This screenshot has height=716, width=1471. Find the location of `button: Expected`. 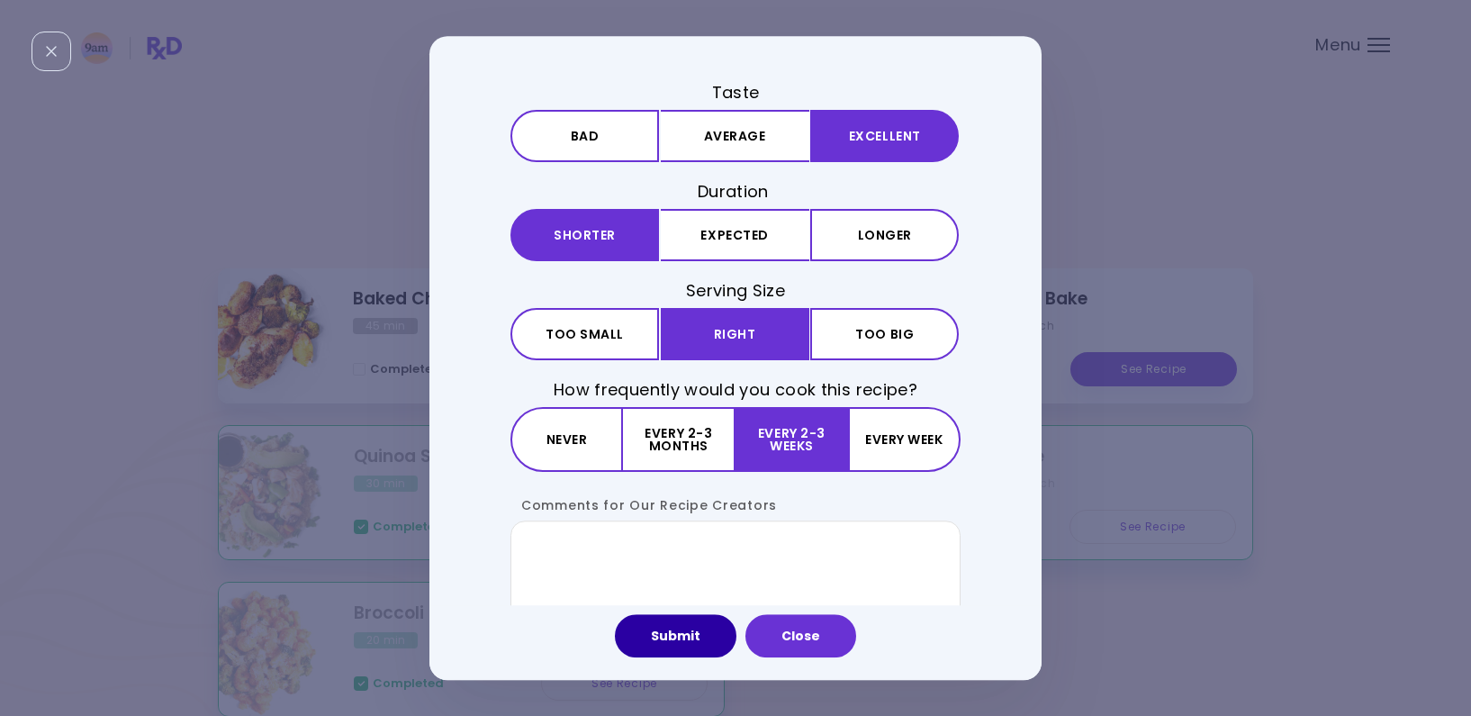

button: Expected is located at coordinates (735, 235).